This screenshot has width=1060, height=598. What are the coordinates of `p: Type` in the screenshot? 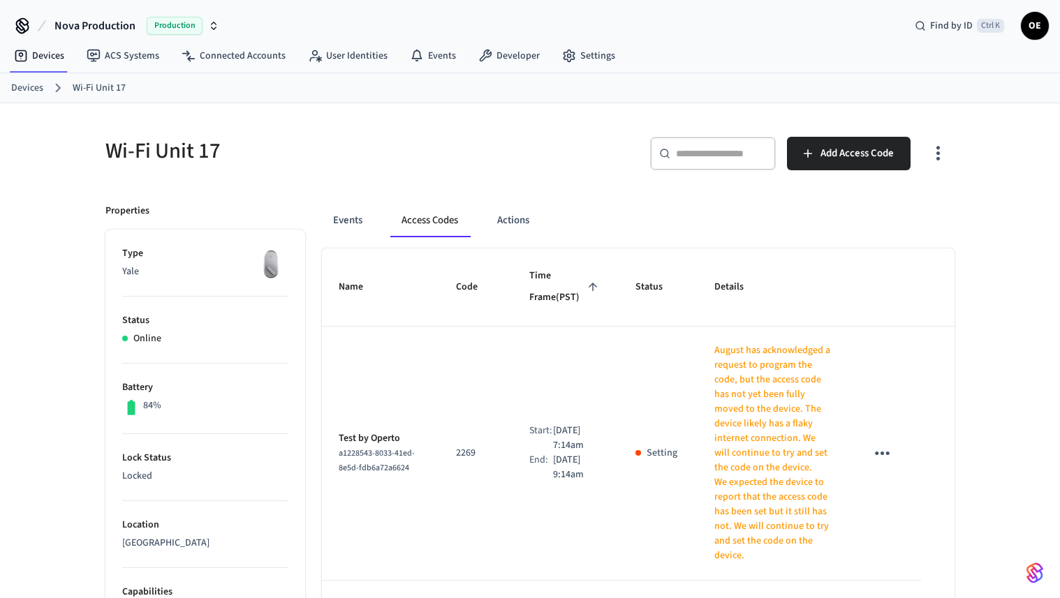 It's located at (205, 253).